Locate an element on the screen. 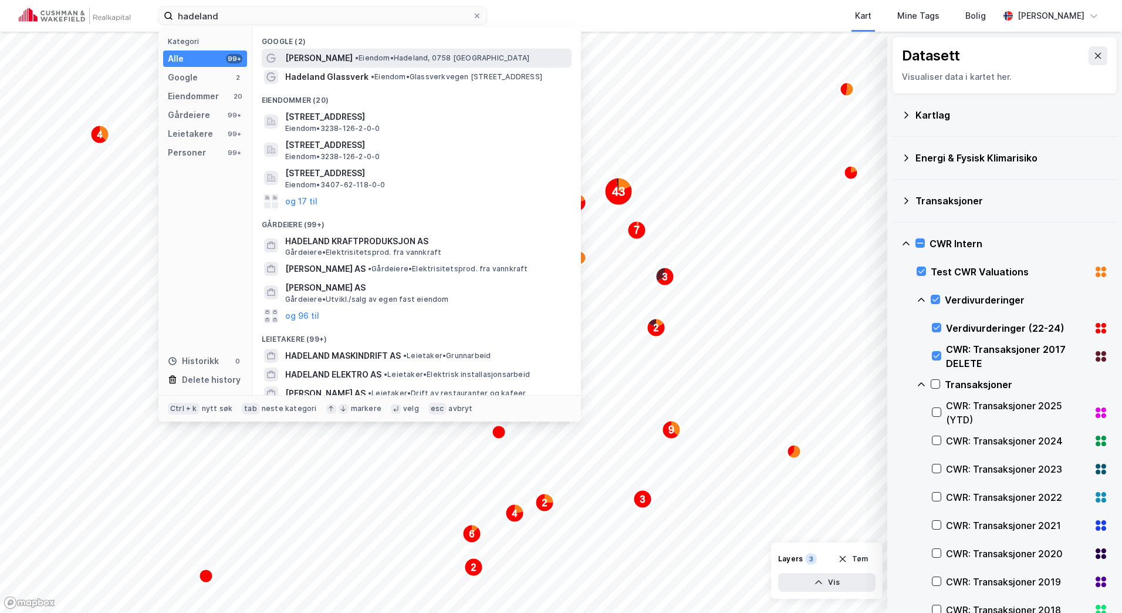 Image resolution: width=1122 pixels, height=613 pixels. span: Hadeland Glassverk is located at coordinates (327, 77).